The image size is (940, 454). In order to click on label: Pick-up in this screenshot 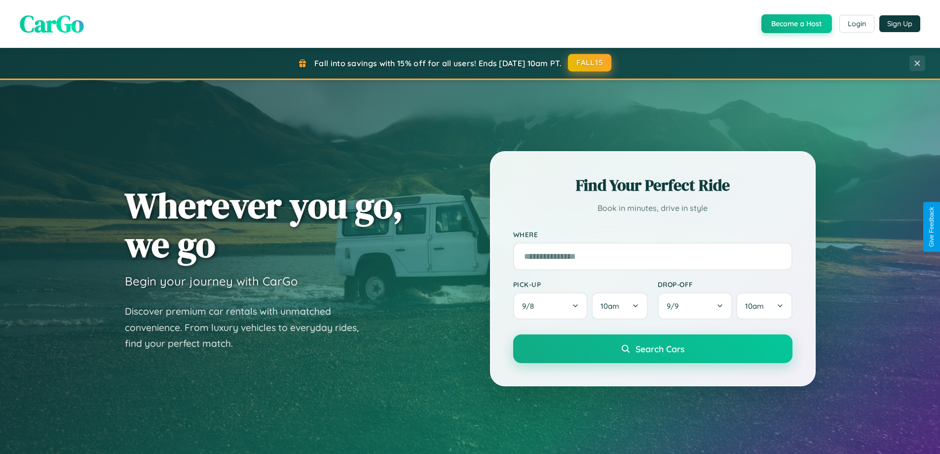, I will do `click(580, 284)`.